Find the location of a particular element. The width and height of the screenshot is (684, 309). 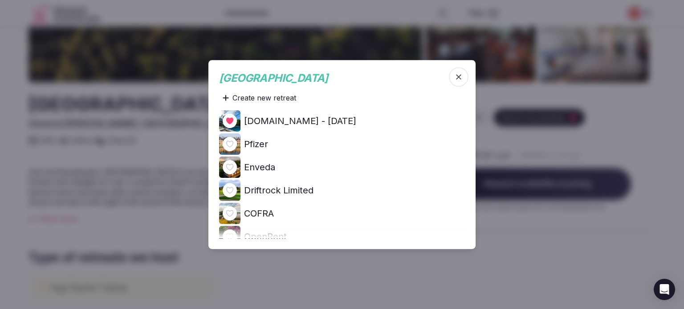

div: Create new retreat is located at coordinates (259, 98).